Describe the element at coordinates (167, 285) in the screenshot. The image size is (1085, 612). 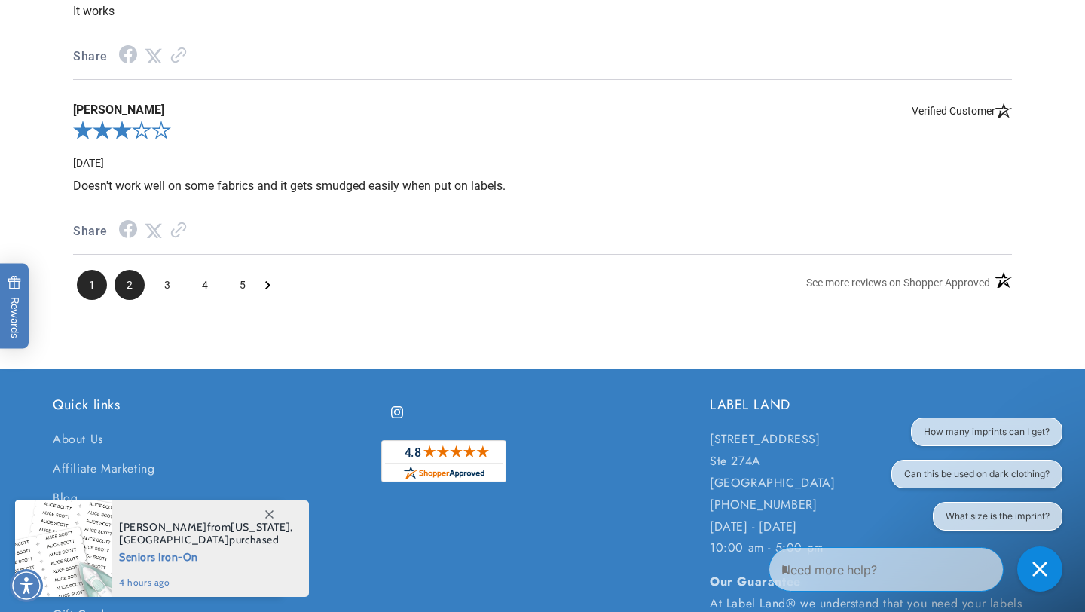
I see `span: 3` at that location.